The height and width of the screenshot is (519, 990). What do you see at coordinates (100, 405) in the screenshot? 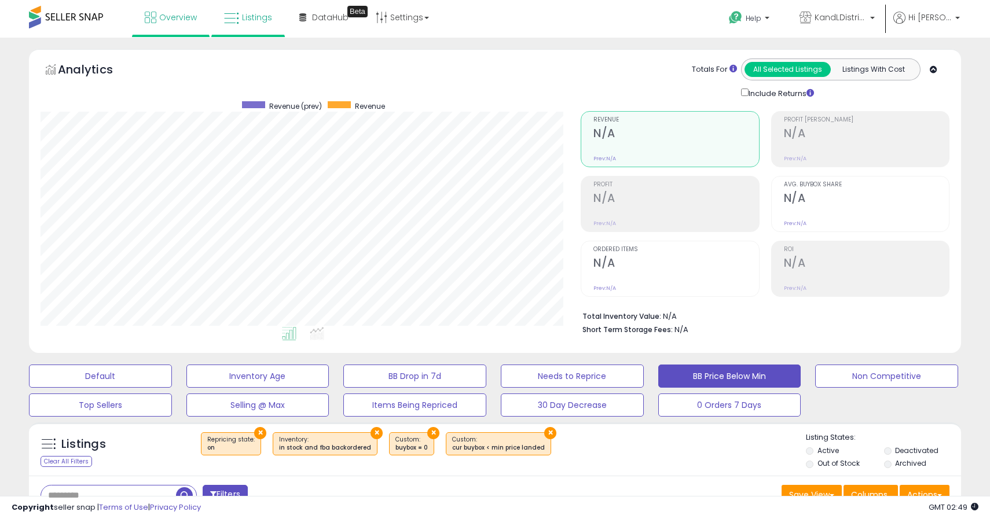
I see `button: Top Sellers` at bounding box center [100, 405].